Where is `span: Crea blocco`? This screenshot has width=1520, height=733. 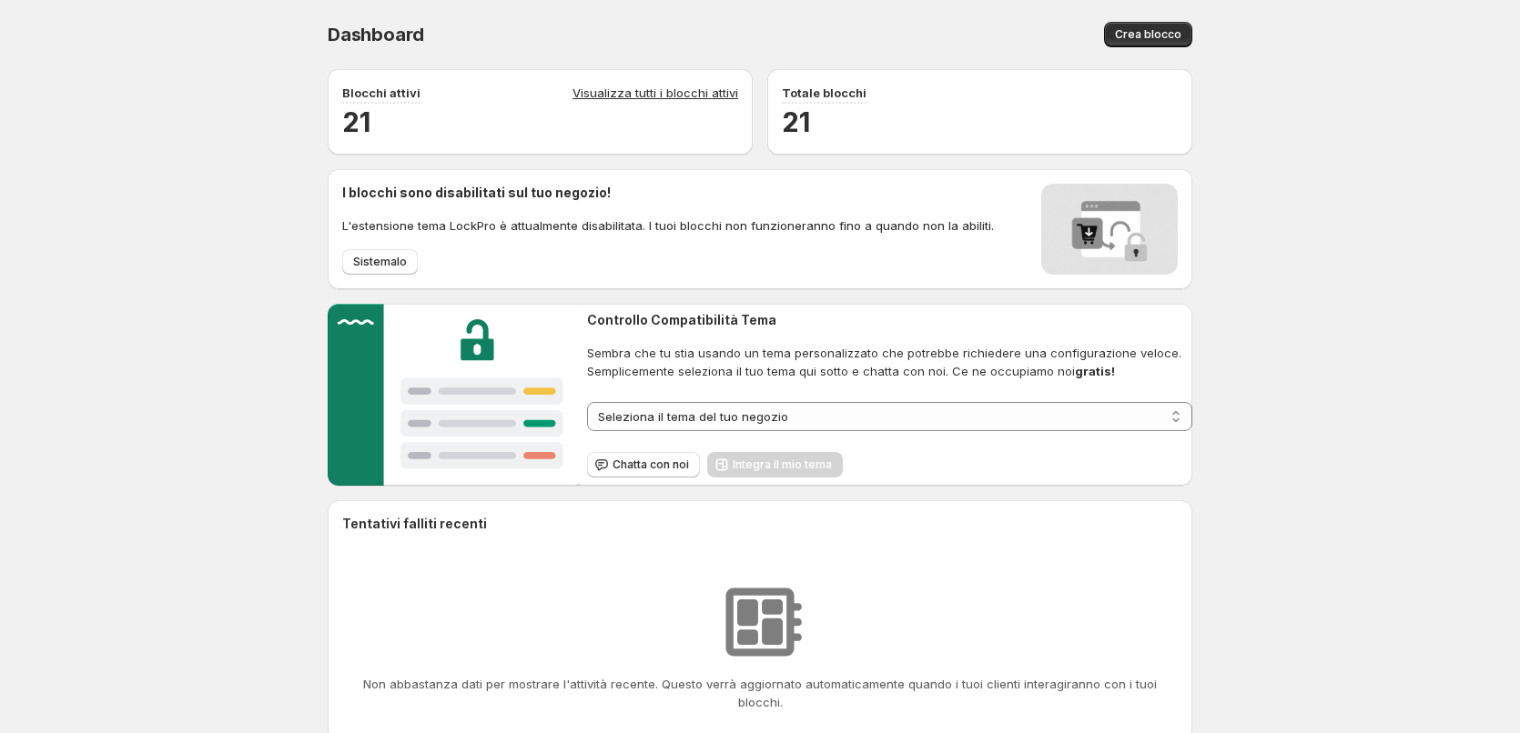
span: Crea blocco is located at coordinates (1148, 35).